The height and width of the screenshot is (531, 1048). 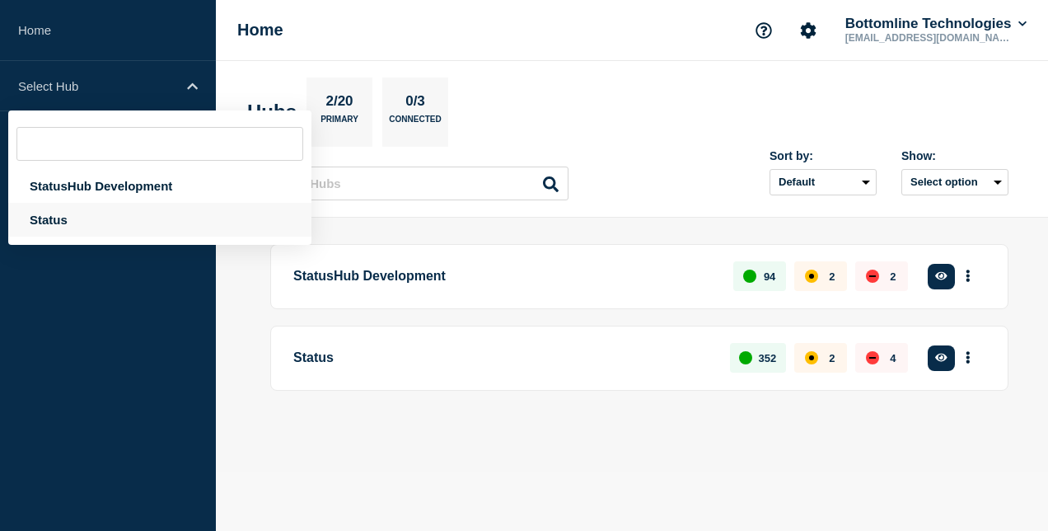 What do you see at coordinates (272, 112) in the screenshot?
I see `h2: Hubs` at bounding box center [272, 112].